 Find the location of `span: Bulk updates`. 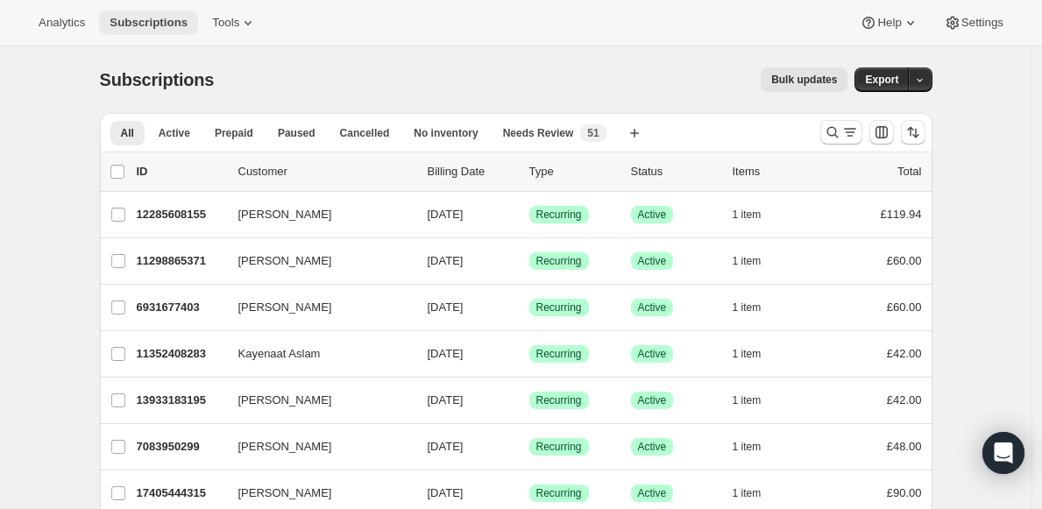

span: Bulk updates is located at coordinates (804, 80).